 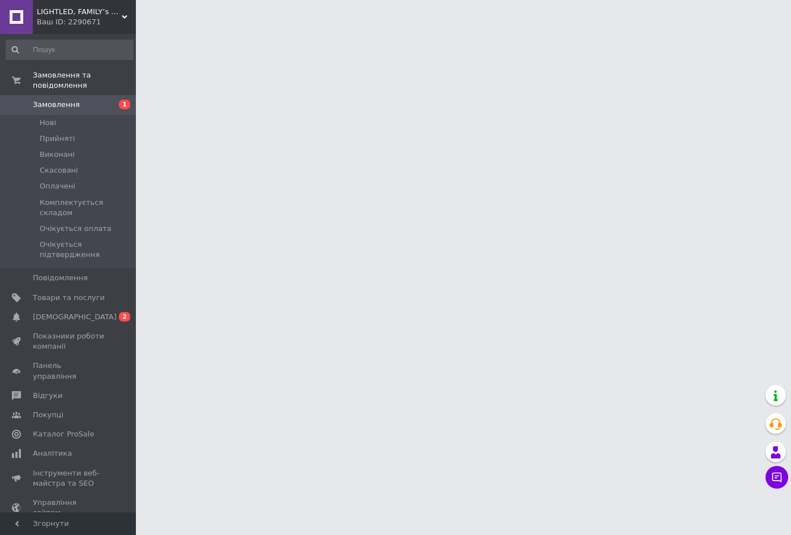 What do you see at coordinates (69, 508) in the screenshot?
I see `span: Управління сайтом` at bounding box center [69, 508].